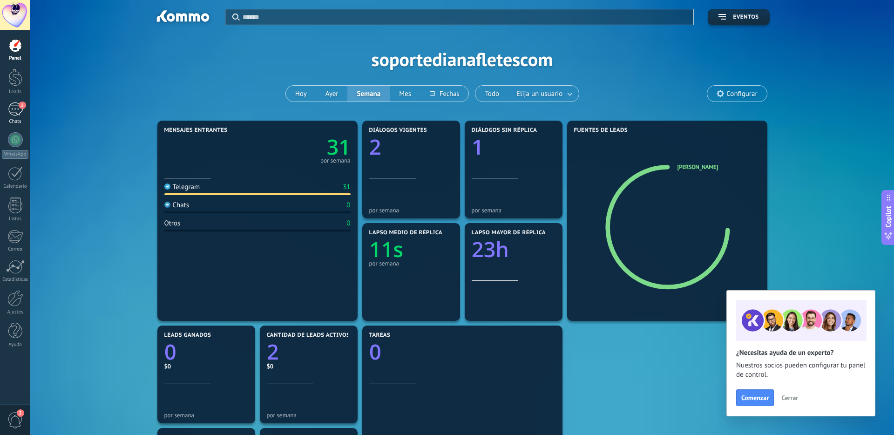 This screenshot has height=435, width=894. What do you see at coordinates (172, 223) in the screenshot?
I see `div: Otros` at bounding box center [172, 223].